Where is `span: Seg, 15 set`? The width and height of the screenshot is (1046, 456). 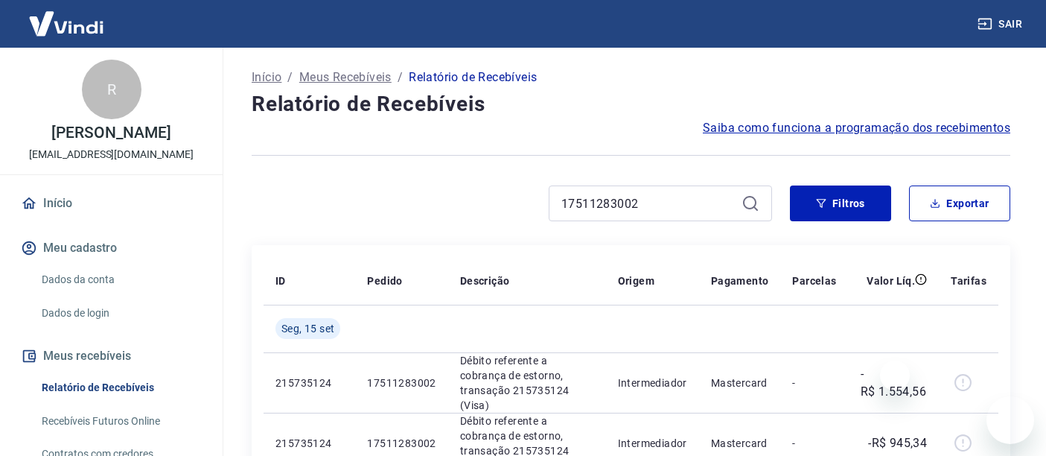 span: Seg, 15 set is located at coordinates (308, 328).